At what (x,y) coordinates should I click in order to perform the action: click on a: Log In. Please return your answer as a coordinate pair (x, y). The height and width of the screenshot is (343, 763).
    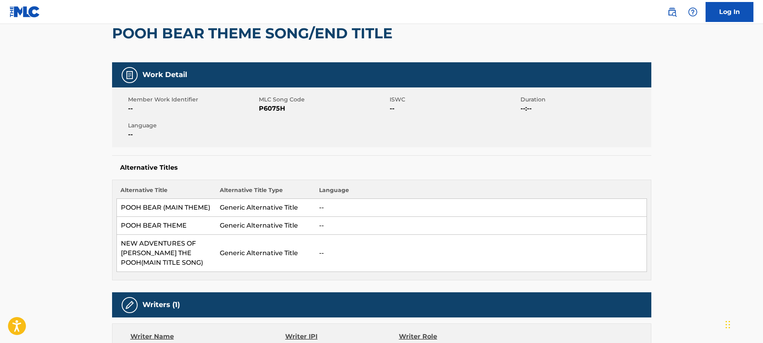
    Looking at the image, I should click on (729, 12).